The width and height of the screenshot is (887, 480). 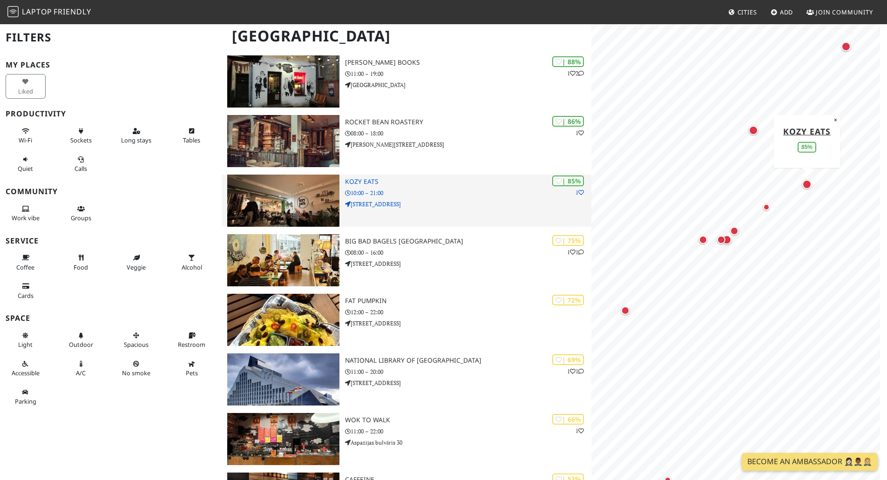 I want to click on span: Alcohol, so click(x=192, y=267).